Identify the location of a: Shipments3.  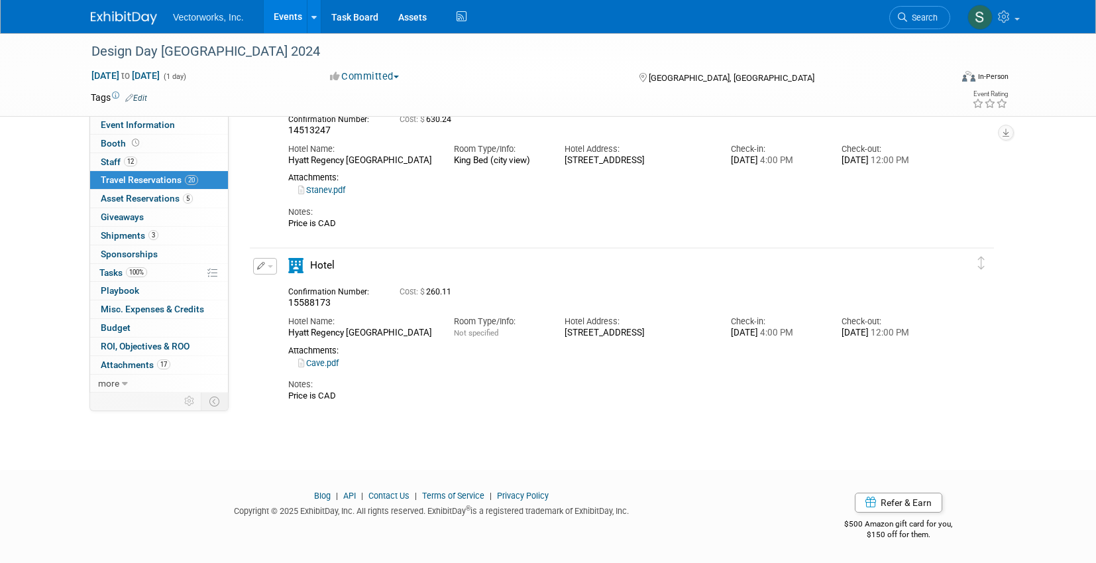
(159, 235).